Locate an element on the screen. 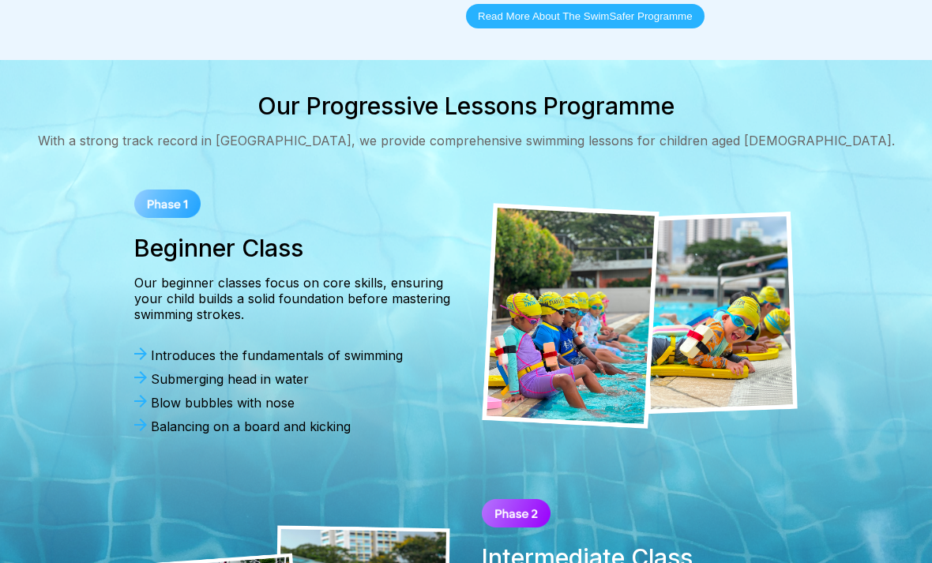 The height and width of the screenshot is (563, 932). h2: Our Progressive Lessons Programme is located at coordinates (466, 106).